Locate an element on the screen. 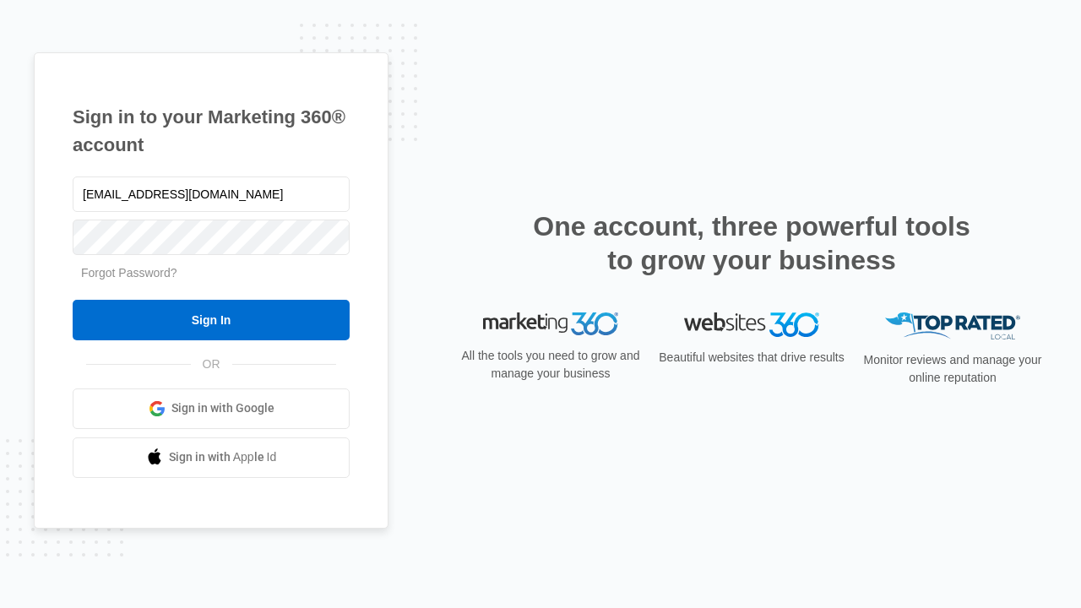  img: Marketing 360 is located at coordinates (551, 324).